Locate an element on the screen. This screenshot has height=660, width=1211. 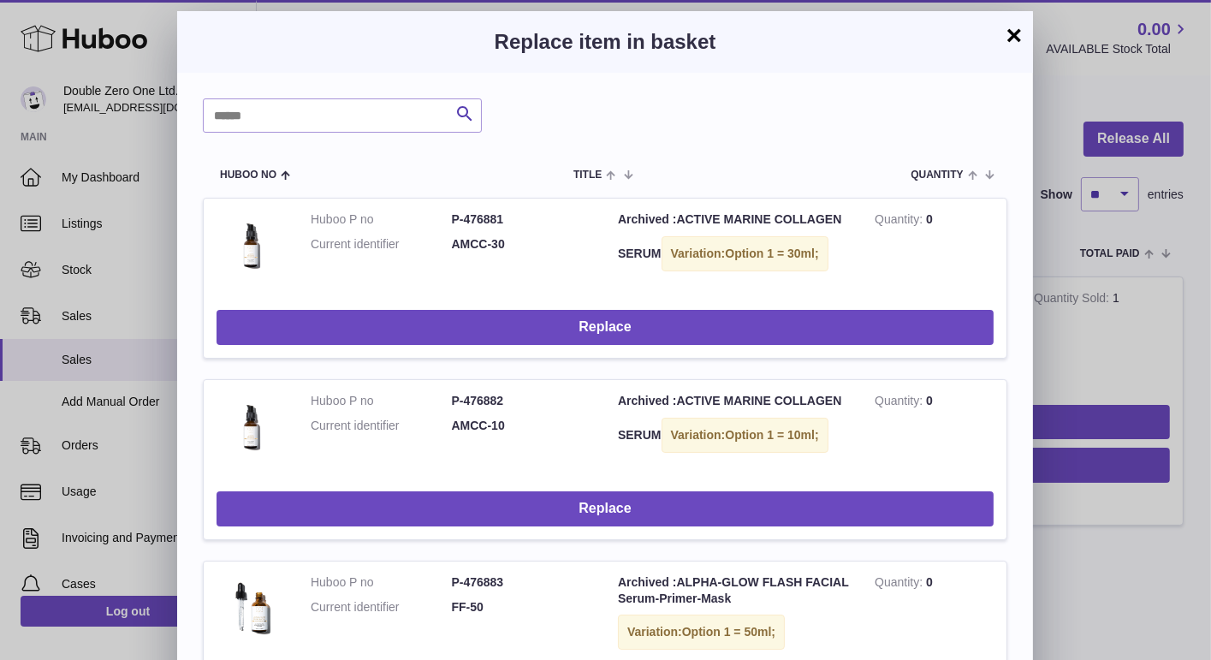
img: Archived :ALPHA-GLOW FLASH FACIAL Serum-Primer-Mask is located at coordinates (251, 609).